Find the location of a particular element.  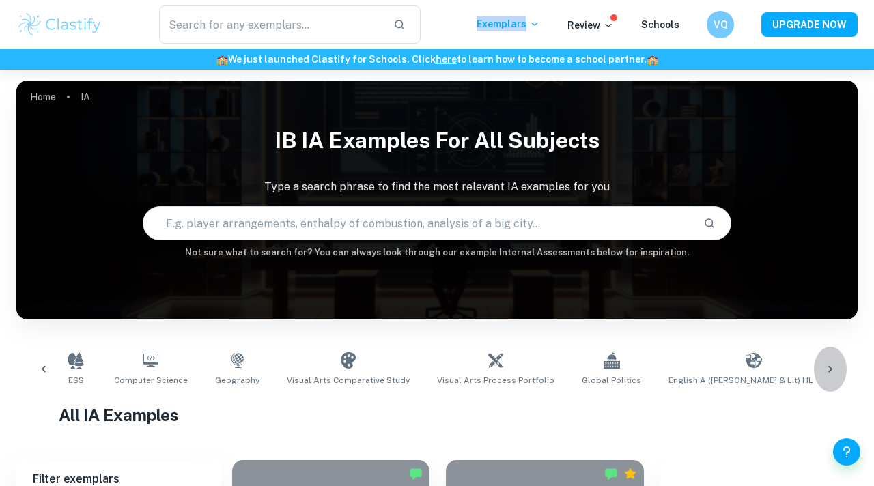

button: Search is located at coordinates (709, 223).